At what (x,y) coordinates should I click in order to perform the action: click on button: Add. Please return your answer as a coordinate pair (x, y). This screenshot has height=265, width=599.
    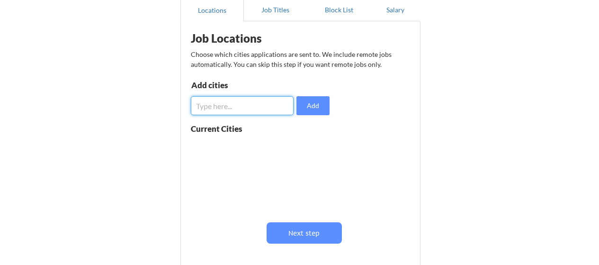
    Looking at the image, I should click on (313, 106).